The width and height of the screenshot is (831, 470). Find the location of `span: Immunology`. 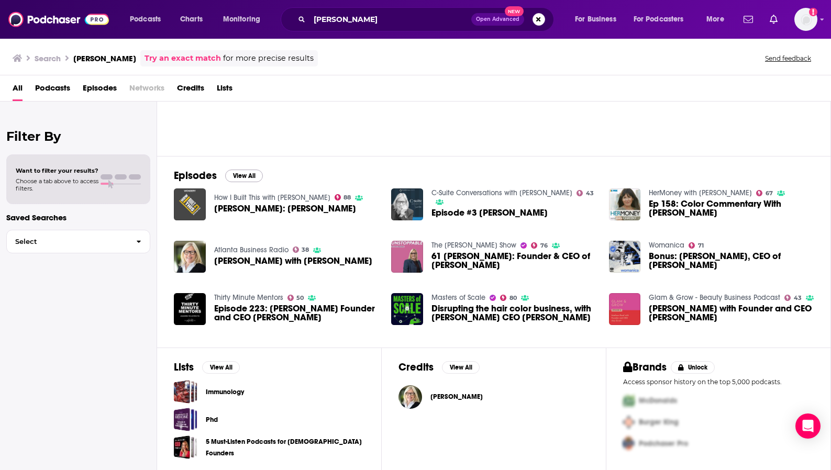

span: Immunology is located at coordinates (185, 392).